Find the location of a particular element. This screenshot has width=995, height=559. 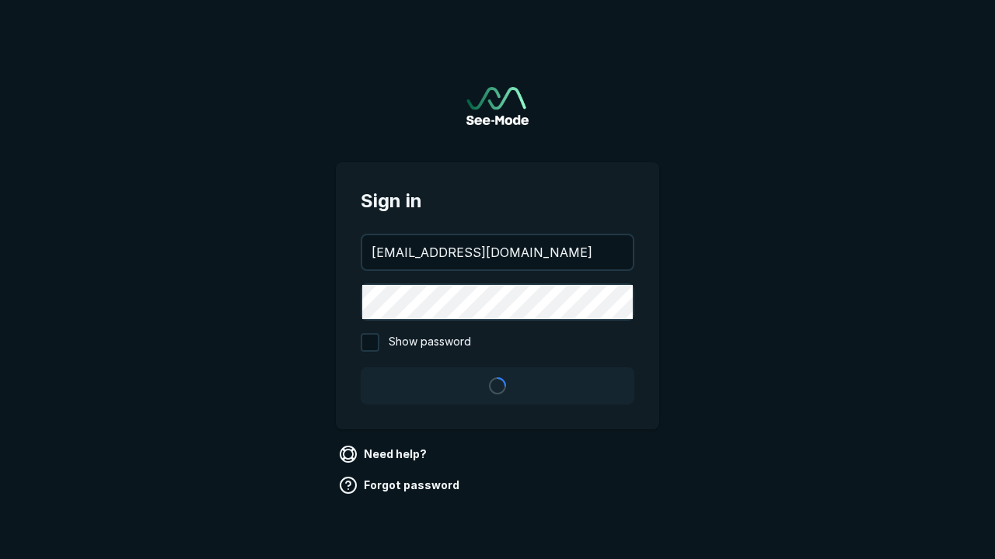

input: your@email.com is located at coordinates (497, 253).